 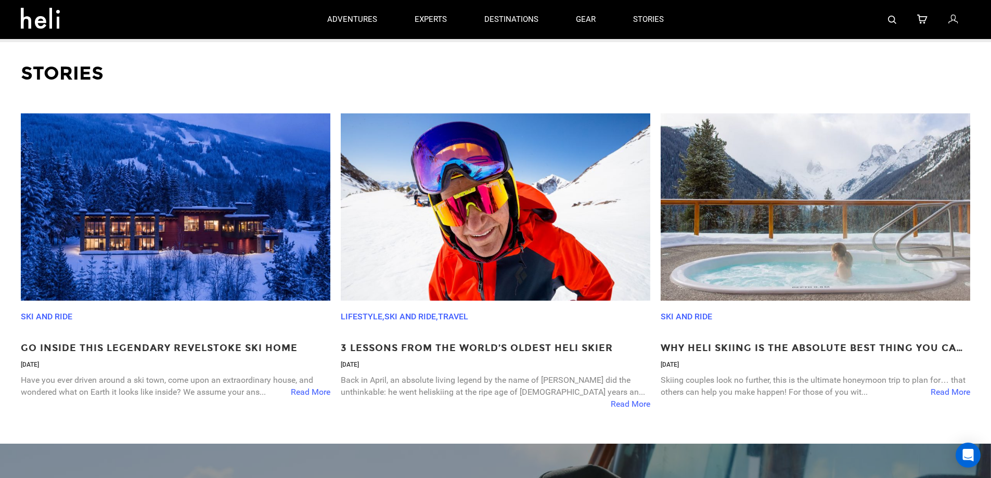 What do you see at coordinates (815, 349) in the screenshot?
I see `p: Why Heli Skiing Is The Absolute Best Thing You Can Do For Your Honeymoon` at bounding box center [815, 349].